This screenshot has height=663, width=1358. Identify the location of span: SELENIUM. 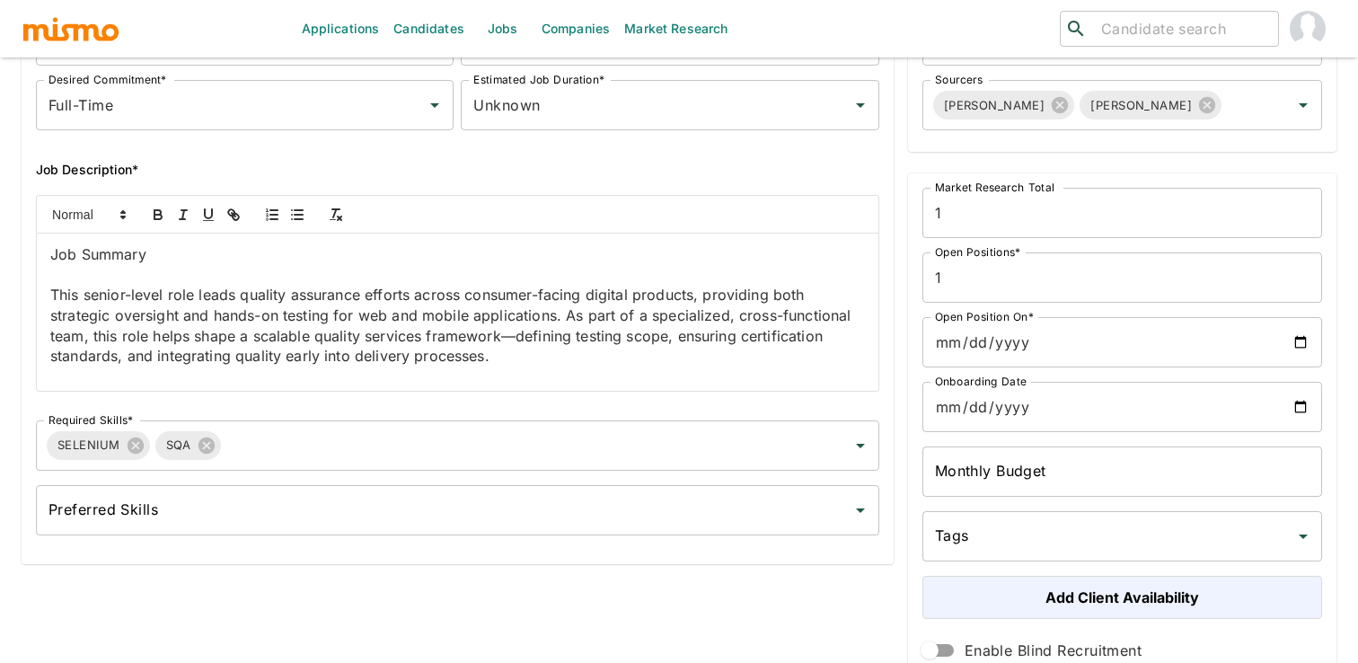
(89, 445).